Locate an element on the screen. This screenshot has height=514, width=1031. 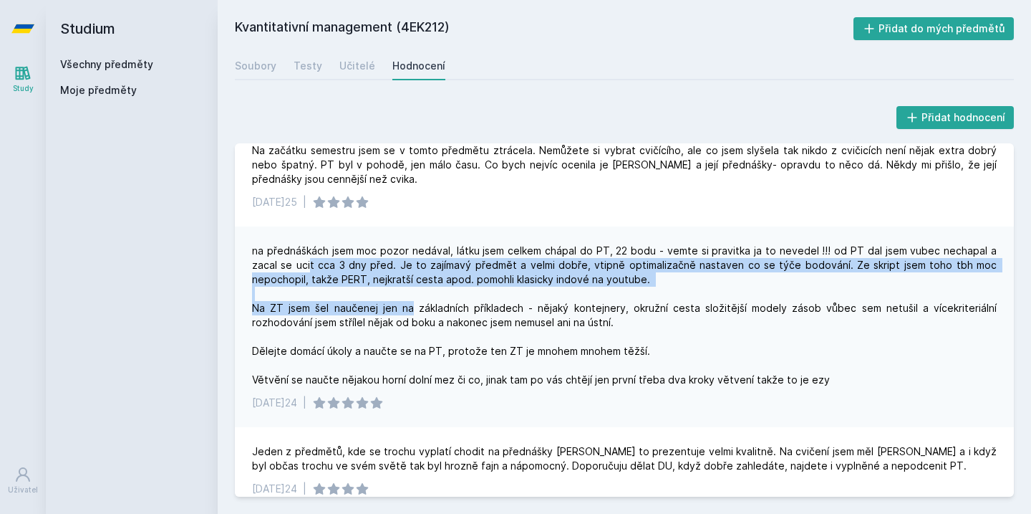
div: Testy is located at coordinates (308, 66).